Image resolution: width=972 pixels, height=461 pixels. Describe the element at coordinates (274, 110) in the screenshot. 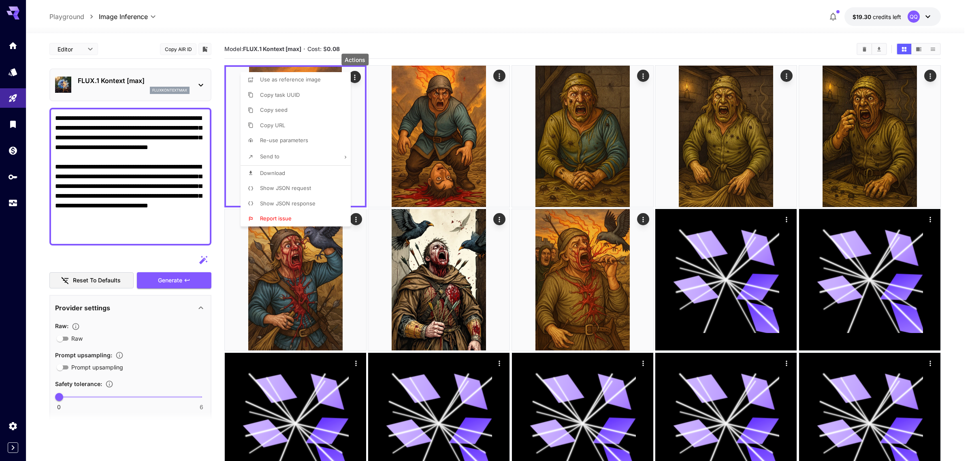

I see `span: Copy seed` at that location.